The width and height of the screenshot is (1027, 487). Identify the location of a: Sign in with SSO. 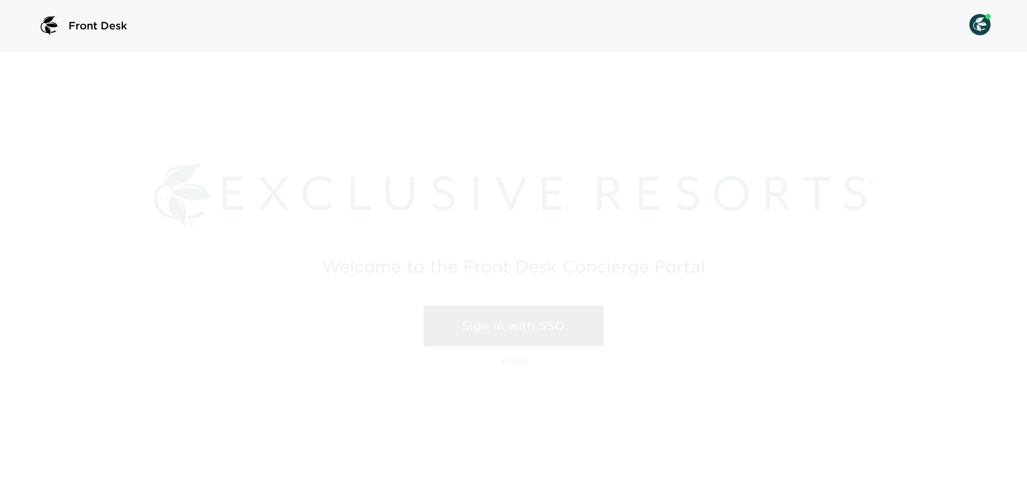
(513, 326).